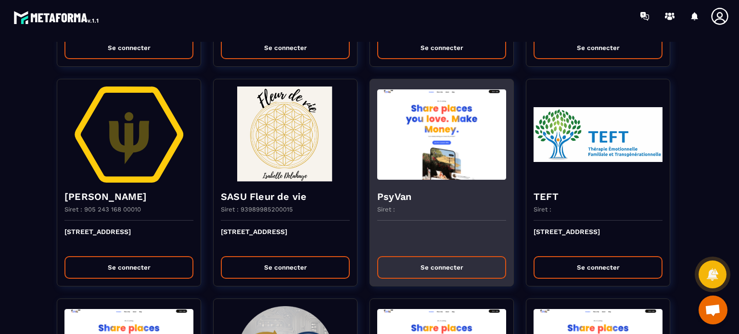 This screenshot has width=739, height=334. What do you see at coordinates (102, 209) in the screenshot?
I see `p: Siret : 905 243 168 00010` at bounding box center [102, 209].